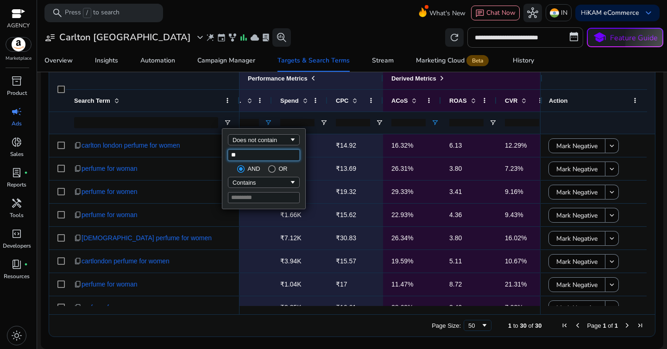 This screenshot has height=349, width=667. What do you see at coordinates (648, 13) in the screenshot?
I see `span: keyboard_arrow_down` at bounding box center [648, 13].